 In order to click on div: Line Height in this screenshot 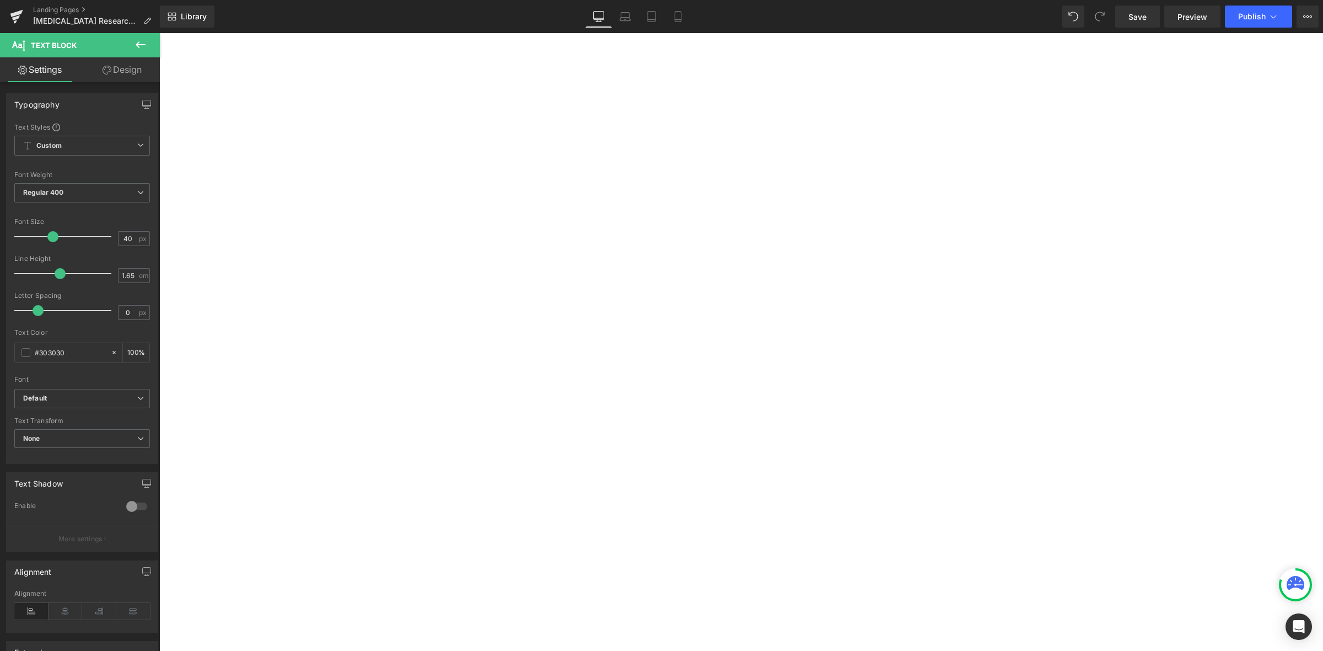, I will do `click(82, 259)`.